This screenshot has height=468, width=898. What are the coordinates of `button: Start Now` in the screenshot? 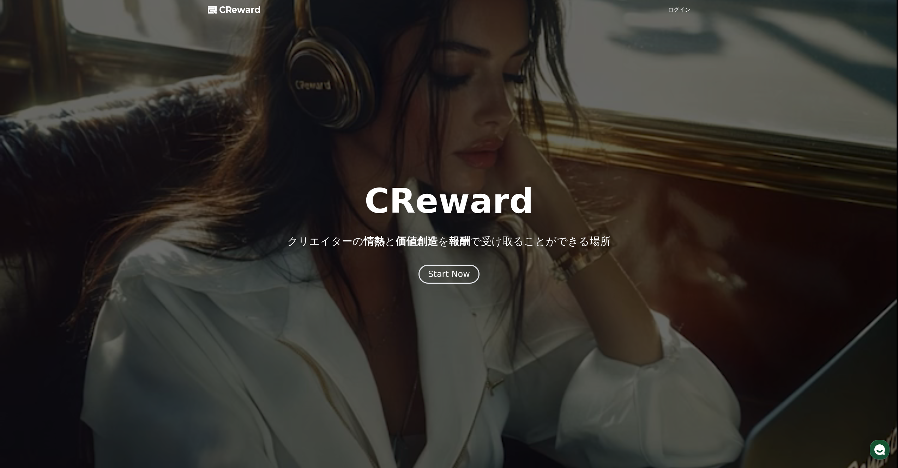 It's located at (449, 274).